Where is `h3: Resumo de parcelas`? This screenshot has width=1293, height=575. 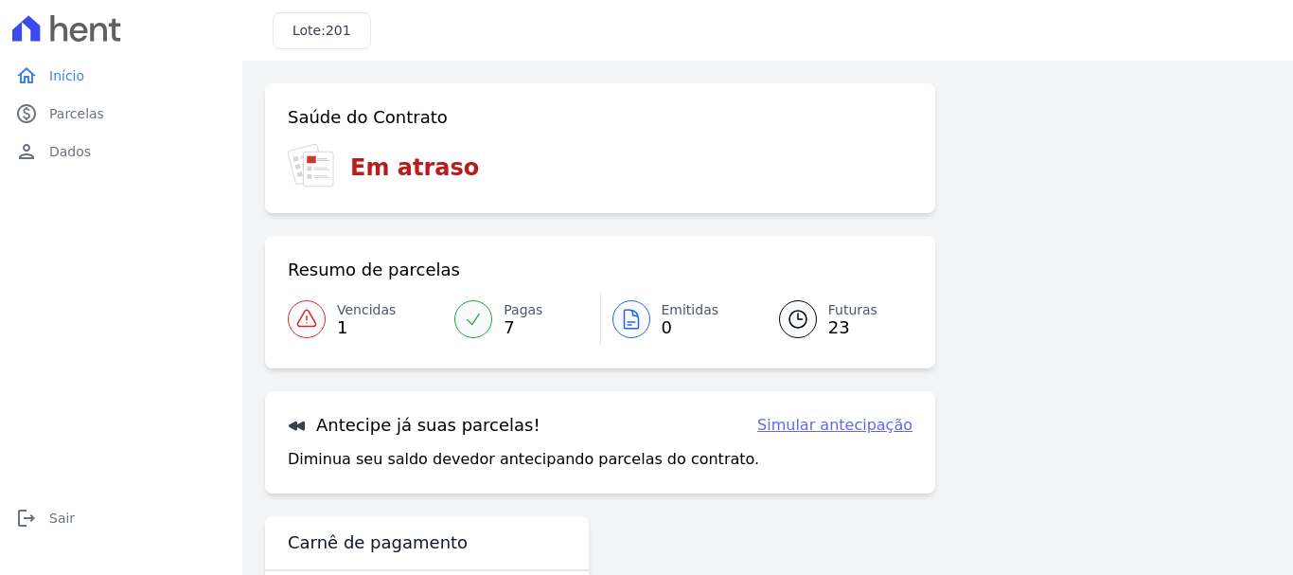 h3: Resumo de parcelas is located at coordinates (374, 270).